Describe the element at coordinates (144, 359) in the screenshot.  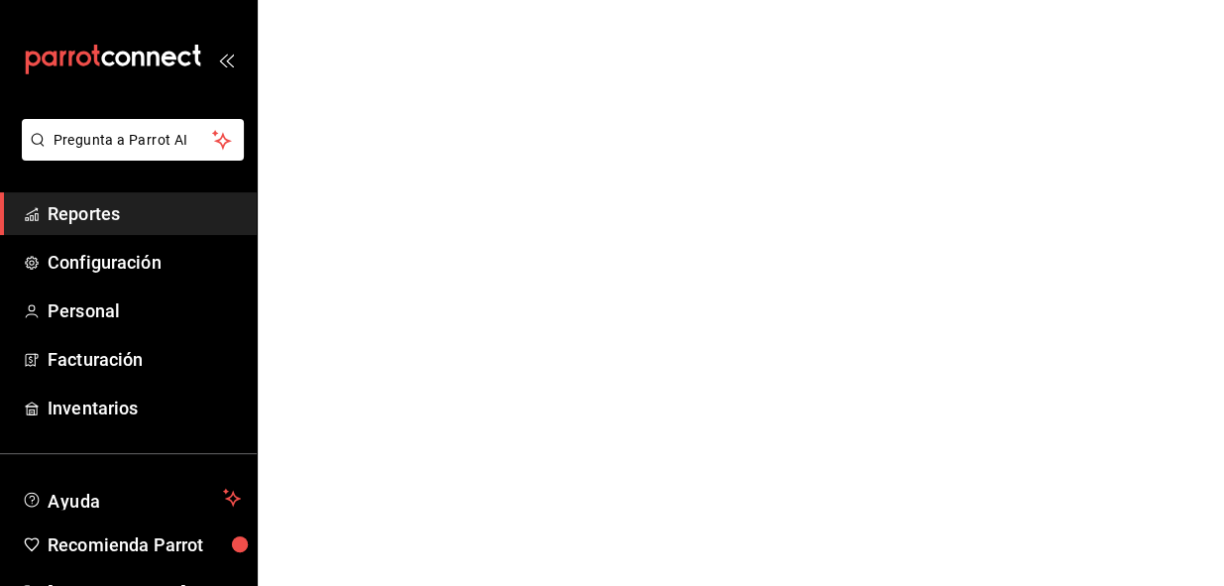
I see `span: Facturación` at that location.